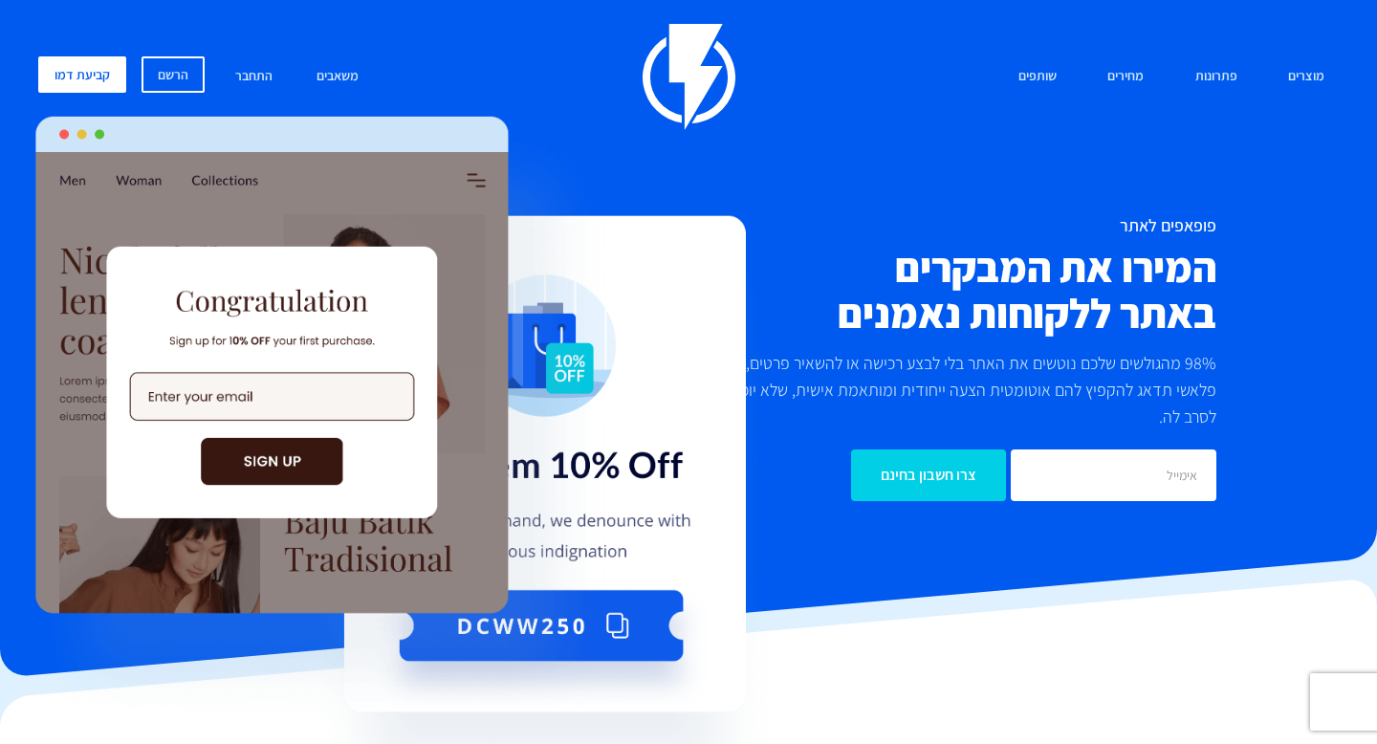 This screenshot has width=1377, height=744. I want to click on a: שותפים, so click(1038, 77).